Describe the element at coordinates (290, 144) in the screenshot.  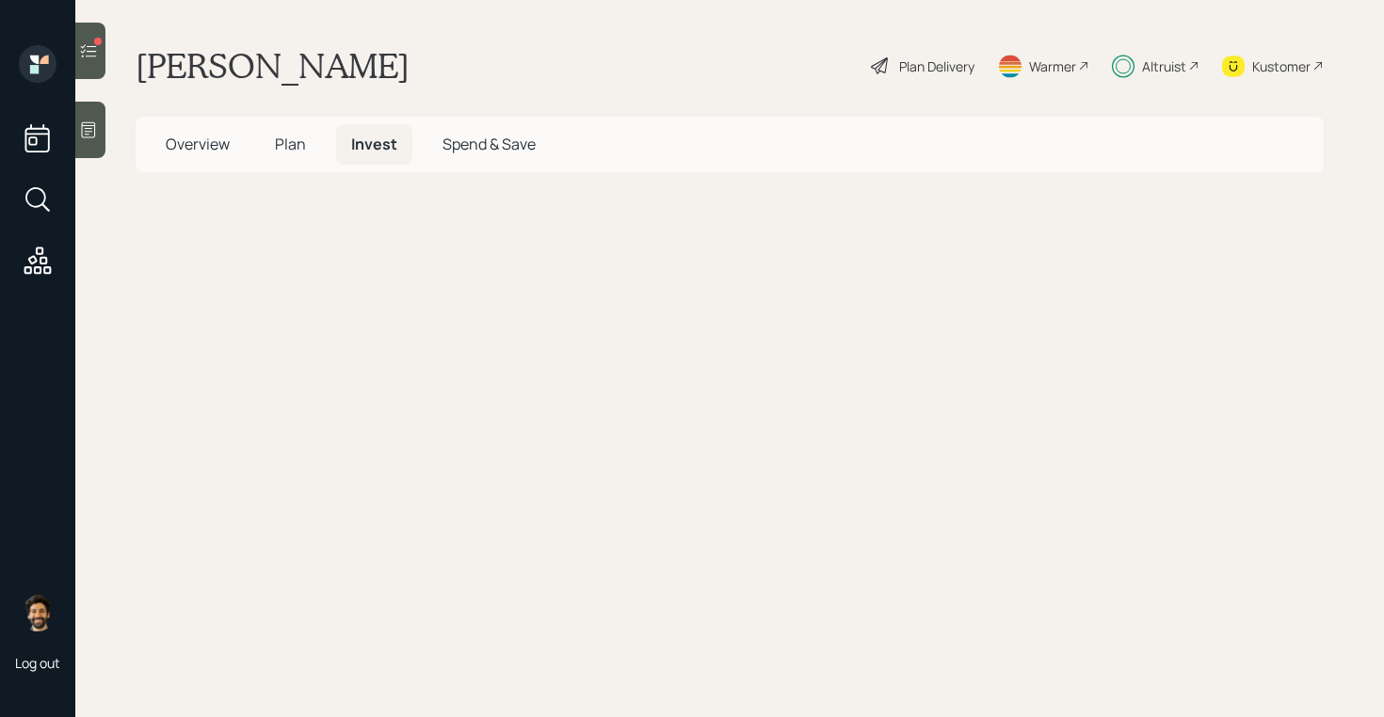
I see `span: Plan` at that location.